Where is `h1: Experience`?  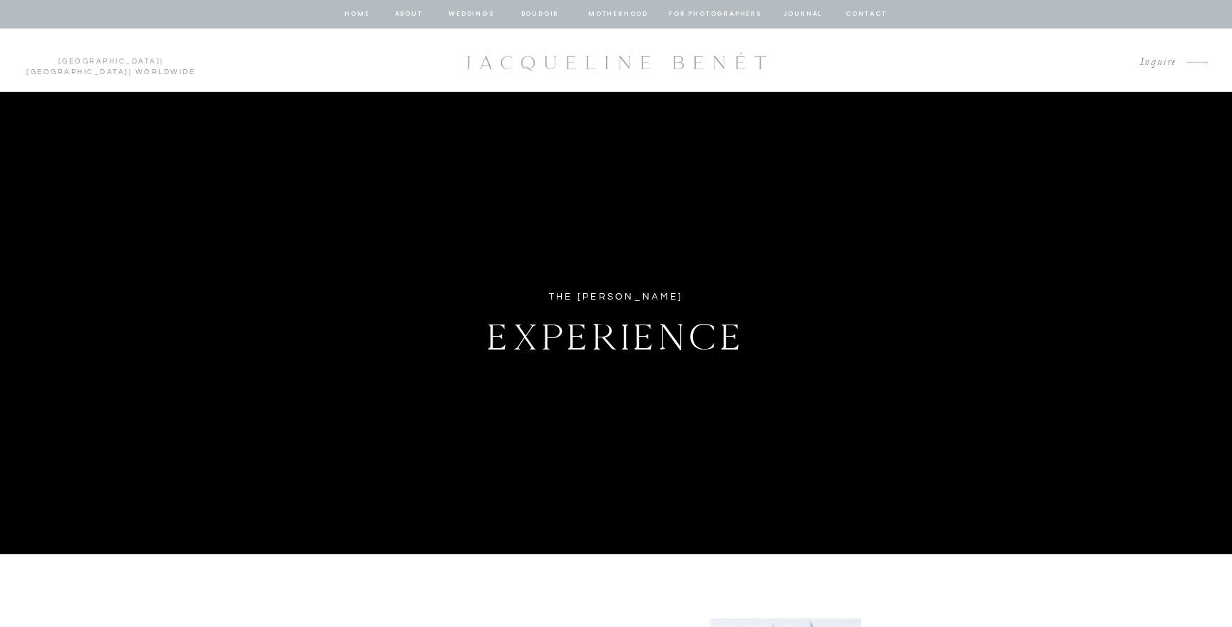 h1: Experience is located at coordinates (616, 333).